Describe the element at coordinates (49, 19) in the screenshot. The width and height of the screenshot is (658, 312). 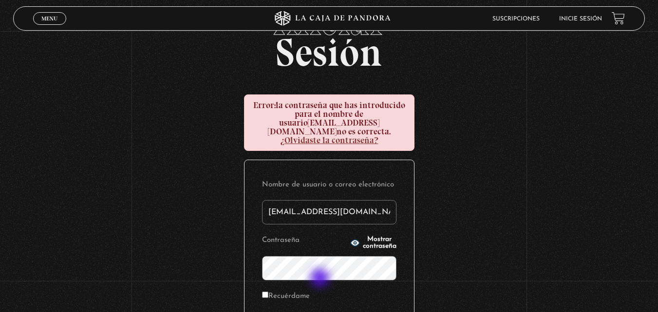
I see `span: Menu` at that location.